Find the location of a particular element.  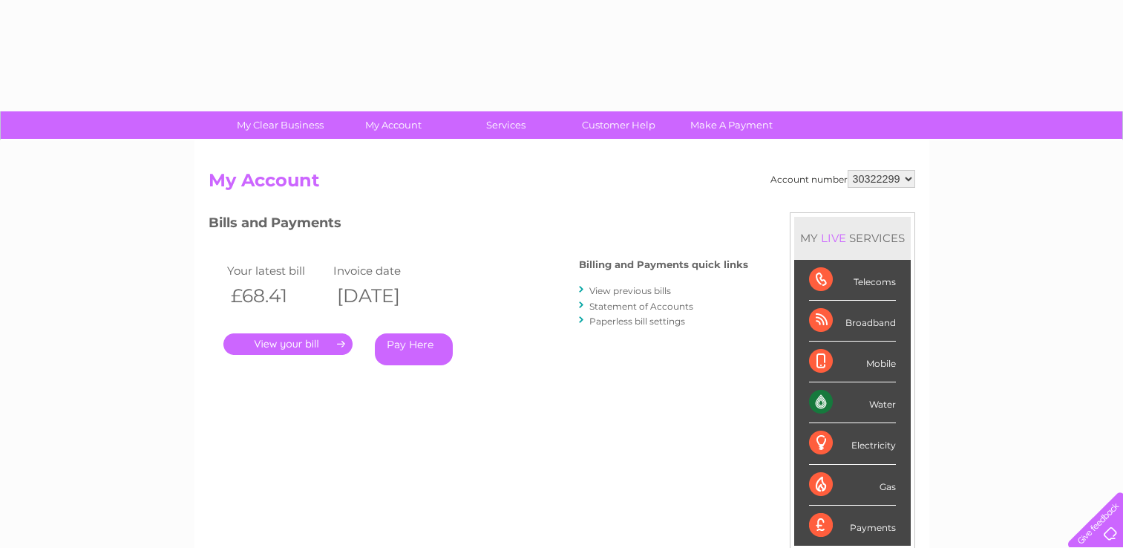

th: £68.41 is located at coordinates (277, 295).